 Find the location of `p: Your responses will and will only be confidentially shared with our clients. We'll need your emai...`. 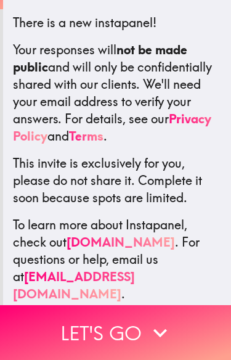

p: Your responses will and will only be confidentially shared with our clients. We'll need your emai... is located at coordinates (117, 93).